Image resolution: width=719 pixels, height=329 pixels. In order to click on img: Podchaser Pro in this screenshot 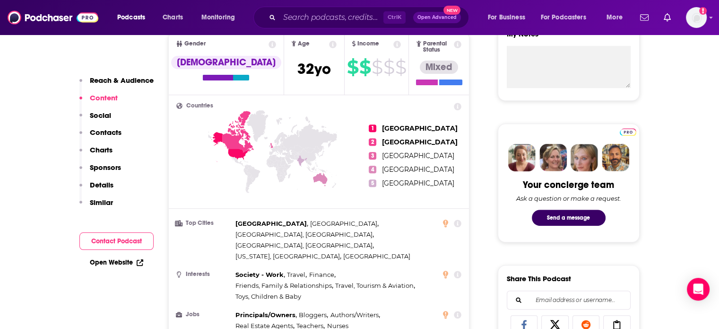, I will do `click(628, 132)`.